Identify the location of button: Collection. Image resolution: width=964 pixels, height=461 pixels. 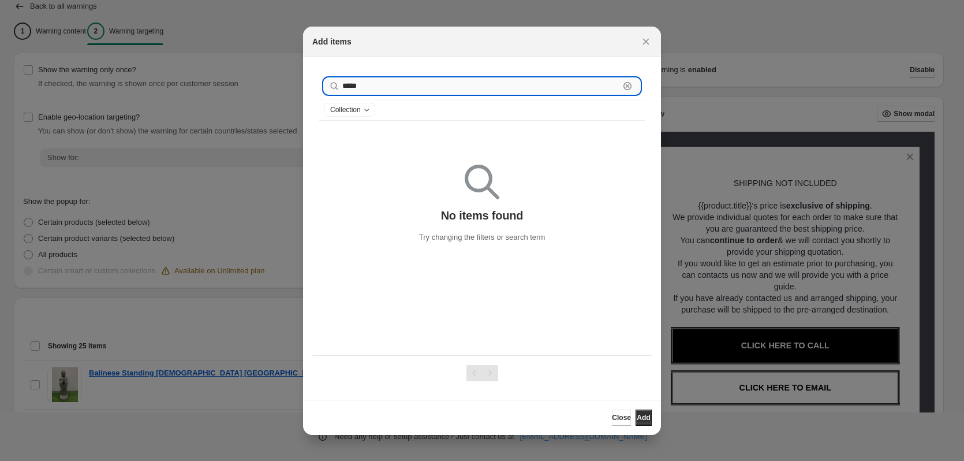
(349, 110).